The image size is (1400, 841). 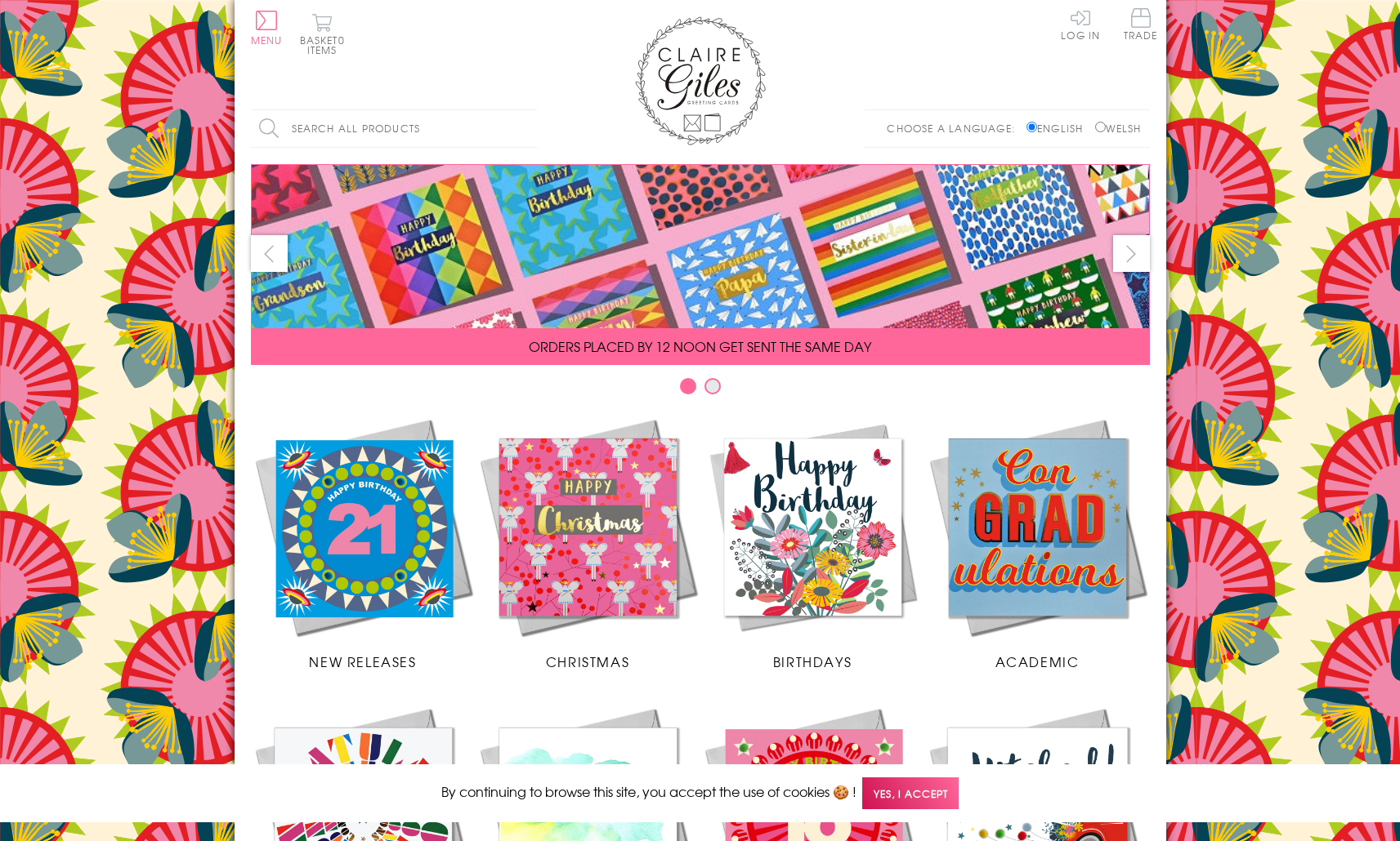 What do you see at coordinates (1080, 23) in the screenshot?
I see `a: Log In` at bounding box center [1080, 23].